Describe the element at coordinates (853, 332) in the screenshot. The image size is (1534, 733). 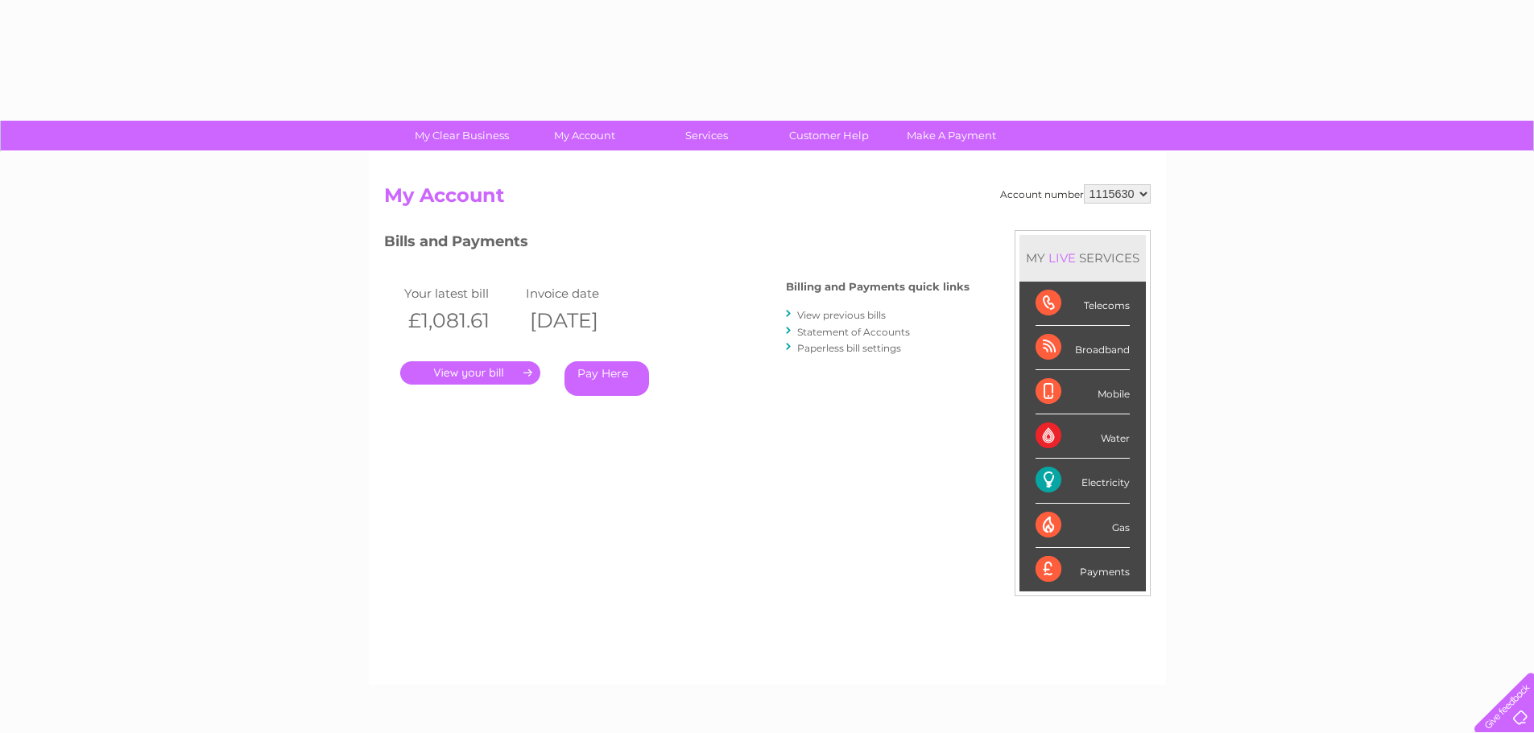
I see `a: Statement of Accounts` at that location.